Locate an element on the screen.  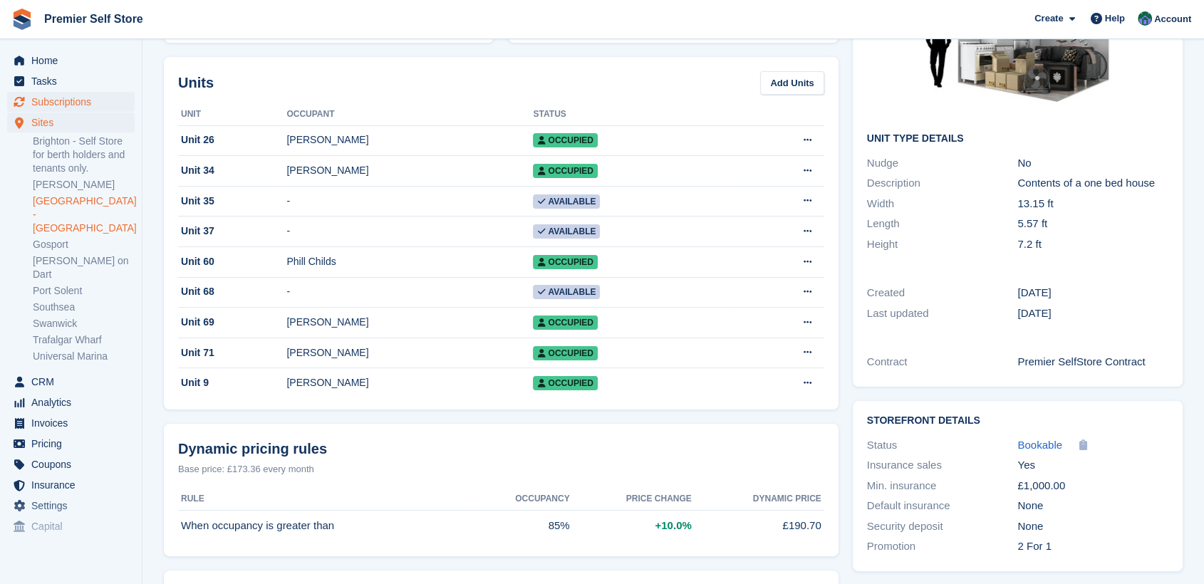
div: No is located at coordinates (1093, 163).